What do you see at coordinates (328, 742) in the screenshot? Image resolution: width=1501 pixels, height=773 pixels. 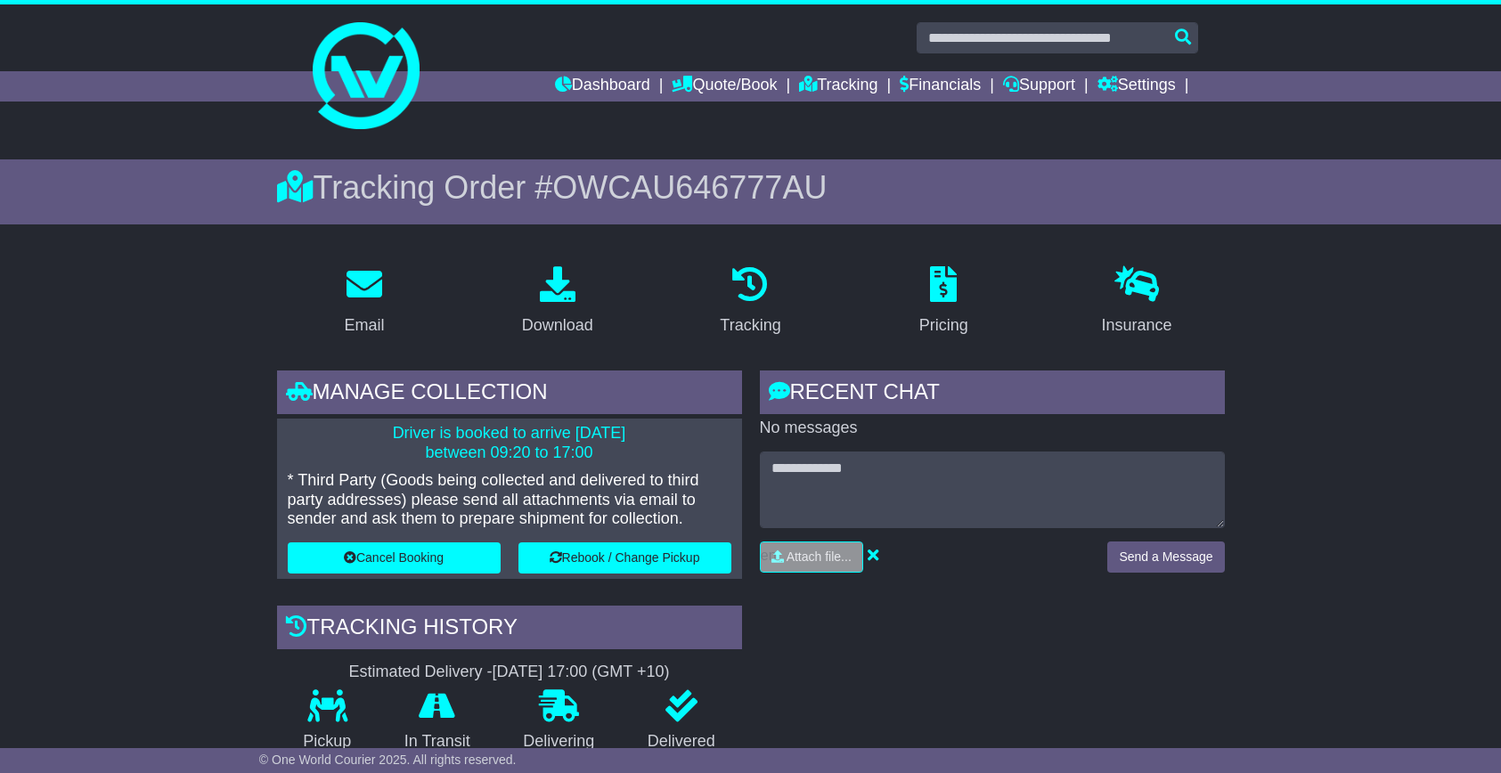 I see `p: Pickup` at bounding box center [328, 742].